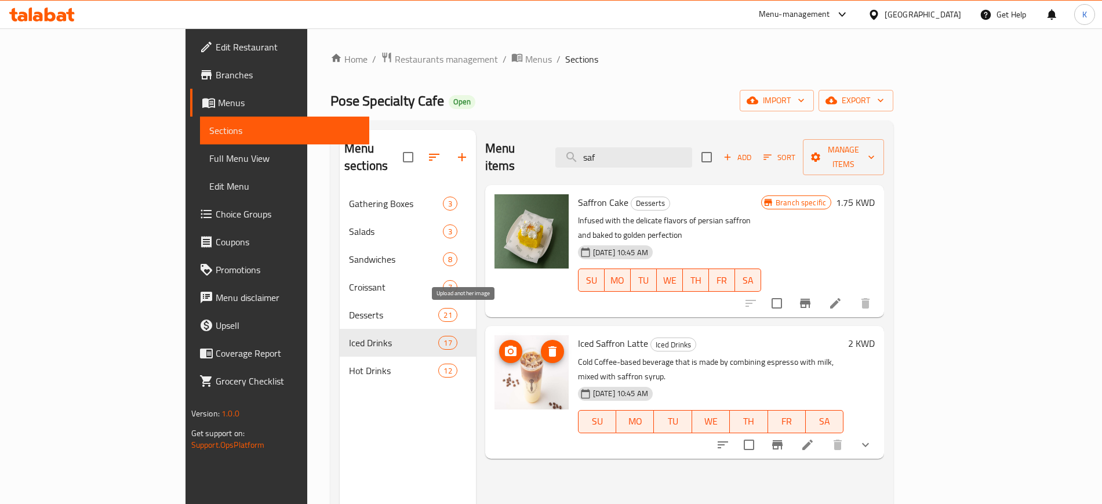  What do you see at coordinates (779, 157) in the screenshot?
I see `span: Sort` at bounding box center [779, 157].